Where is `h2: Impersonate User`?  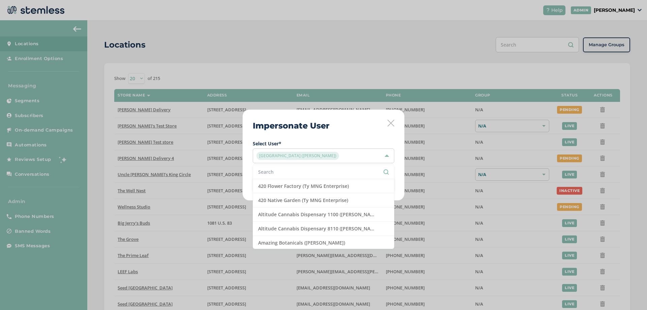 h2: Impersonate User is located at coordinates (291, 126).